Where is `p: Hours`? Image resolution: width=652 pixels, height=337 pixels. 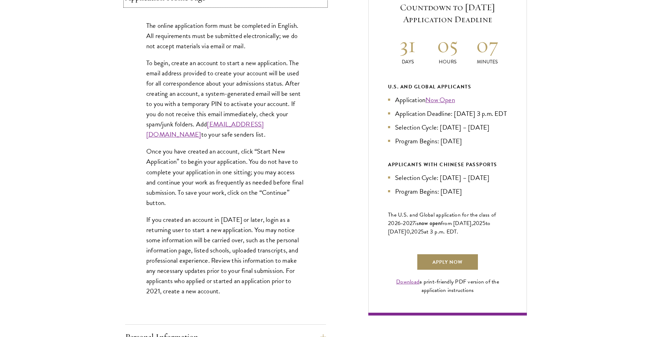 p: Hours is located at coordinates (448, 62).